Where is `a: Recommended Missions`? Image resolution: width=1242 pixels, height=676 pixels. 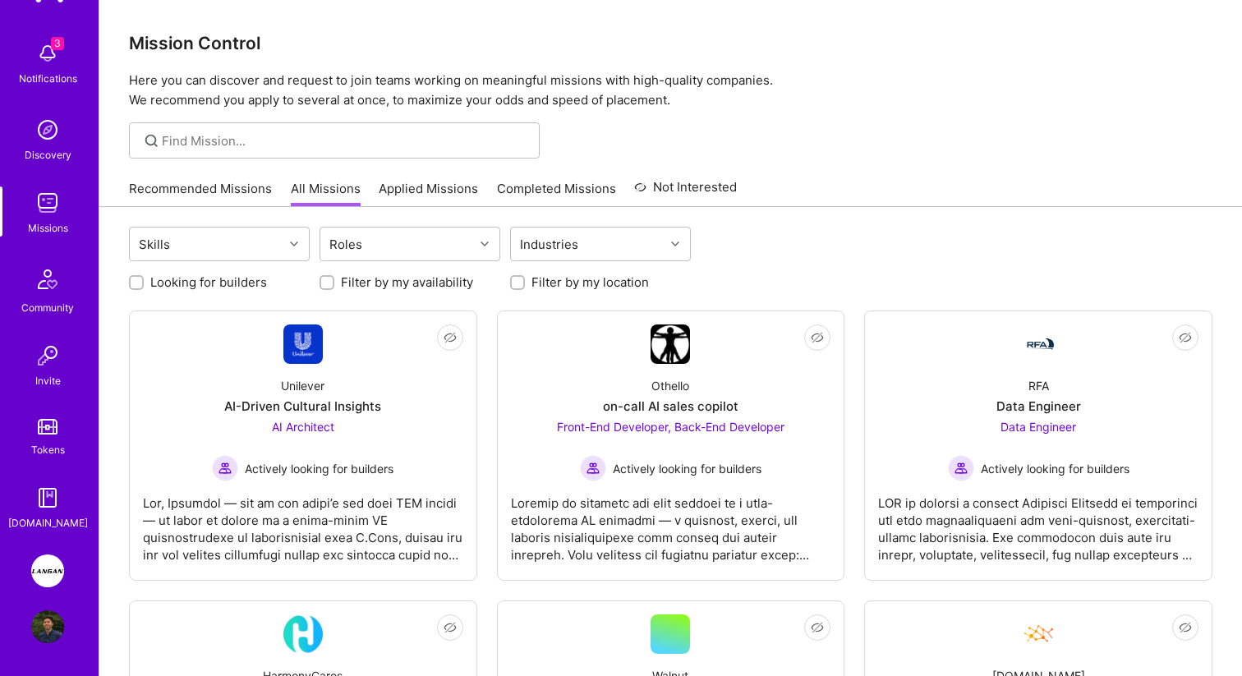 a: Recommended Missions is located at coordinates (200, 193).